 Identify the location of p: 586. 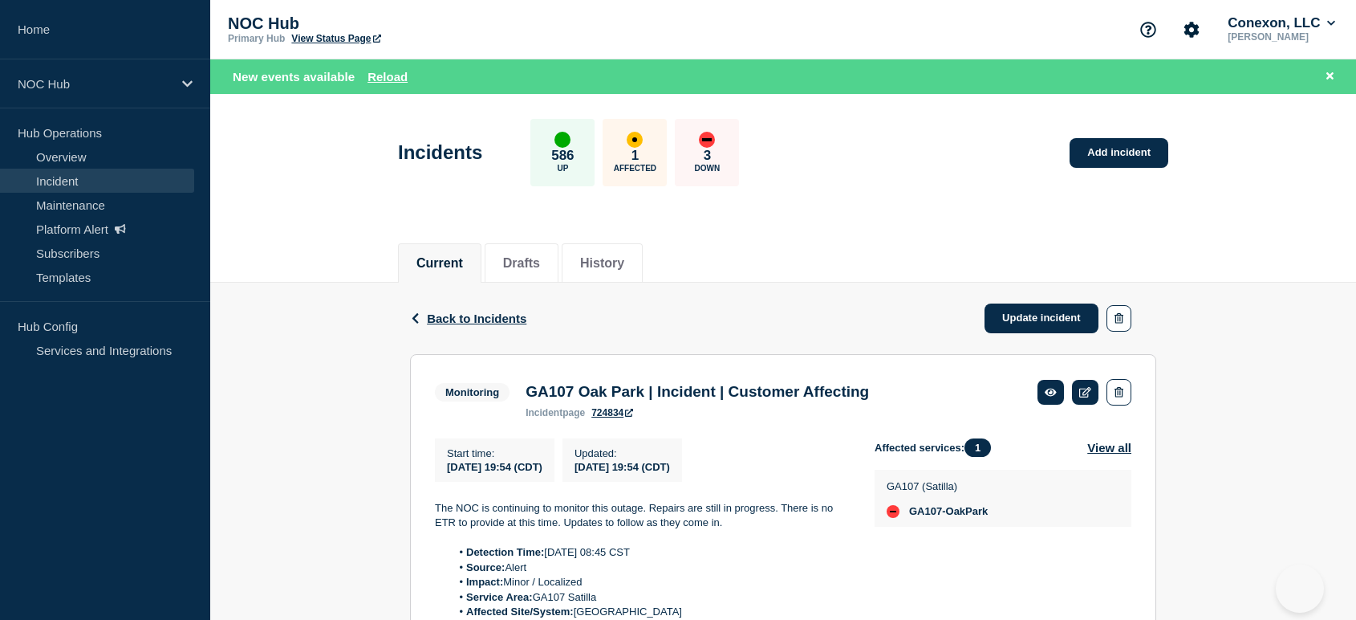
(563, 156).